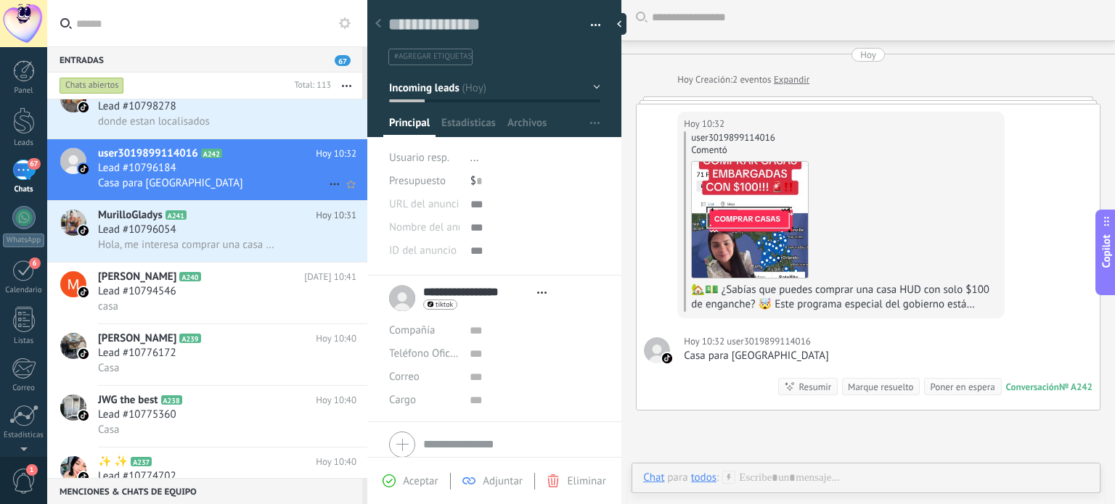  What do you see at coordinates (450, 204) in the screenshot?
I see `span: URL del anuncio de TikTok` at bounding box center [450, 204].